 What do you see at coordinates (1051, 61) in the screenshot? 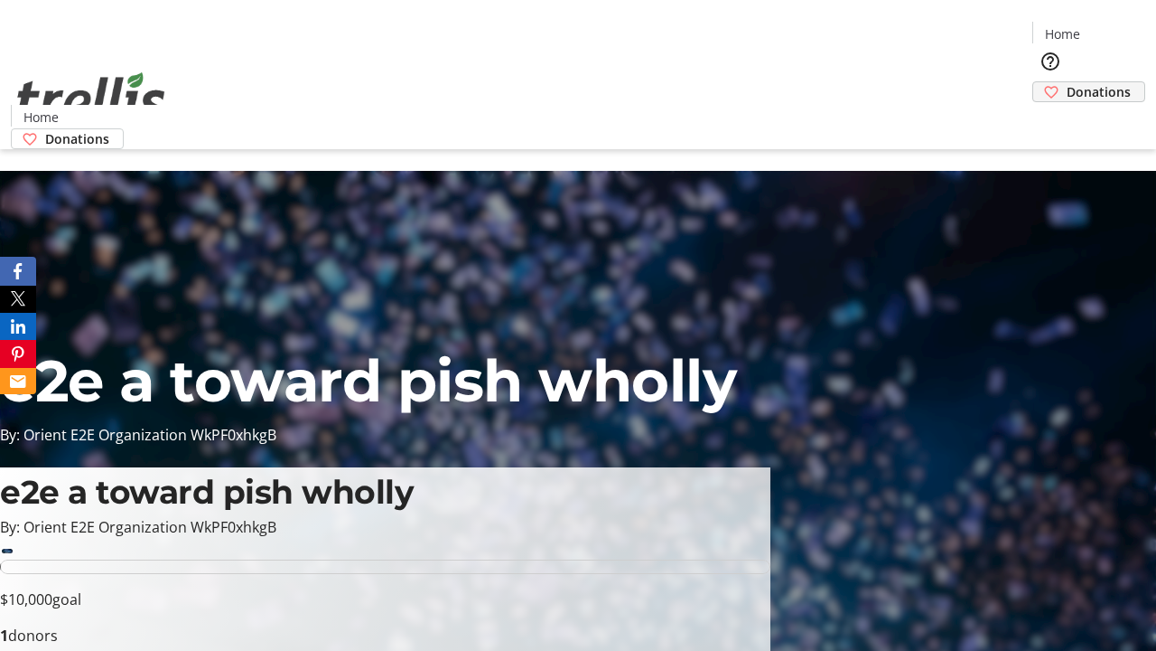
I see `button: Help` at bounding box center [1051, 61].